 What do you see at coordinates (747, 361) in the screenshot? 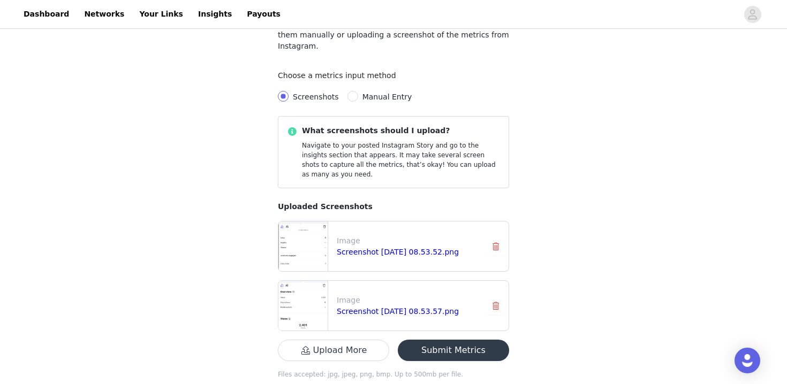
I see `div: Open Intercom Messenger` at bounding box center [747, 361].